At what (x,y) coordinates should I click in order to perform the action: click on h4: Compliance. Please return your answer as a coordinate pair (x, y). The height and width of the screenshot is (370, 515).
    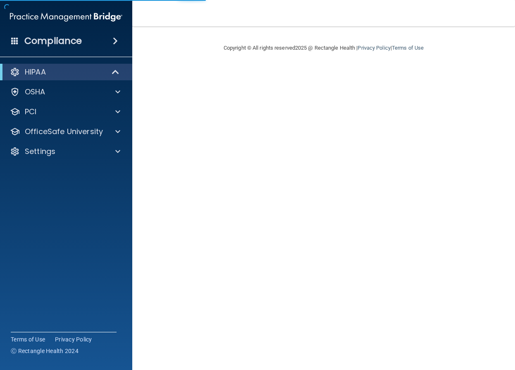
    Looking at the image, I should click on (53, 41).